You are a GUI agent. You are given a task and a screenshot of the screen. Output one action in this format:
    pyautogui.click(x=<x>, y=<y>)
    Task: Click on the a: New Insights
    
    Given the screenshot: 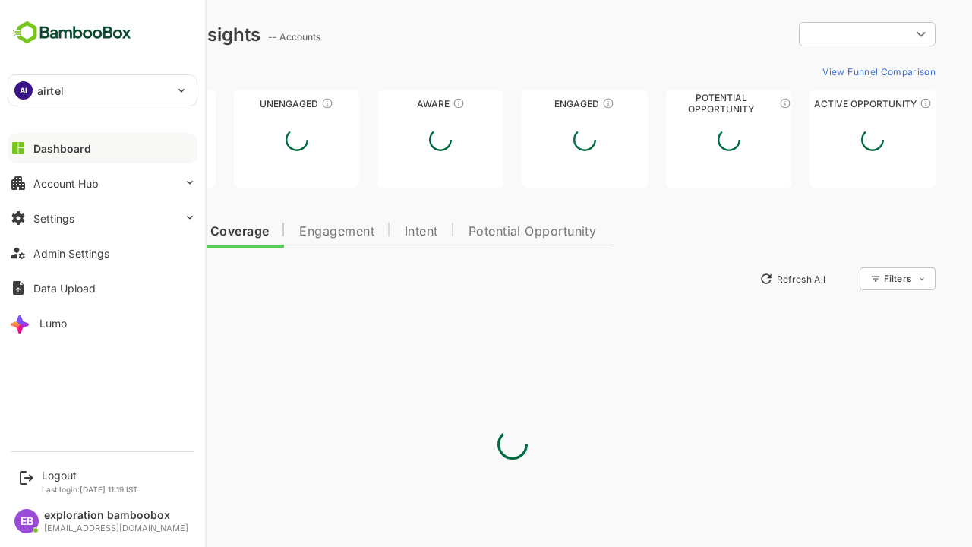 What is the action you would take?
    pyautogui.click(x=92, y=279)
    